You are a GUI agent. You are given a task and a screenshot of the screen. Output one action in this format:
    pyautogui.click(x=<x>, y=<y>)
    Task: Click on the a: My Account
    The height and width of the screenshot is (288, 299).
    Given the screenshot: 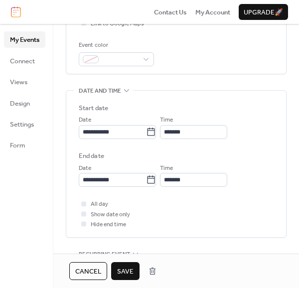 What is the action you would take?
    pyautogui.click(x=213, y=12)
    